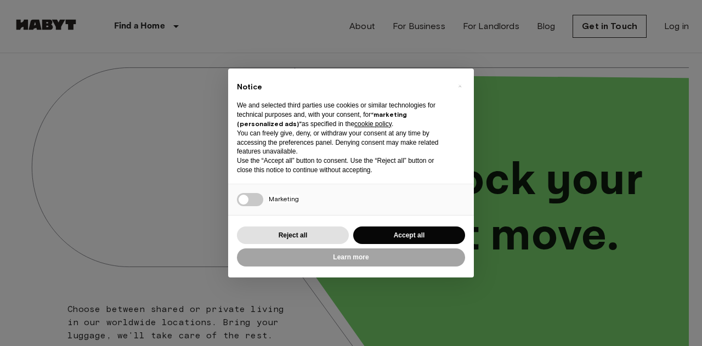 Image resolution: width=702 pixels, height=346 pixels. I want to click on h2: Notice, so click(342, 87).